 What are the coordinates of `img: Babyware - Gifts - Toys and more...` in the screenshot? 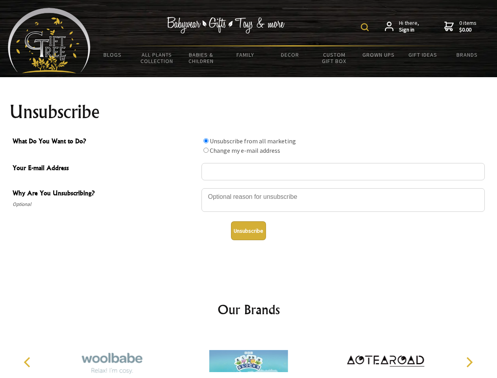 It's located at (49, 41).